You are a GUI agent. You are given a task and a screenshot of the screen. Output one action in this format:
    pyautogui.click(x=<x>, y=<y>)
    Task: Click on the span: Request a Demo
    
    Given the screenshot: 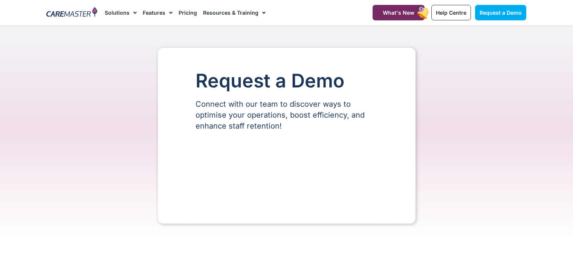 What is the action you would take?
    pyautogui.click(x=501, y=12)
    